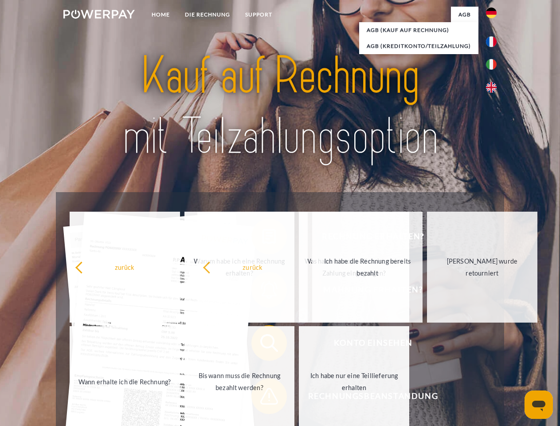 This screenshot has height=426, width=560. What do you see at coordinates (492, 87) in the screenshot?
I see `img: en` at bounding box center [492, 87].